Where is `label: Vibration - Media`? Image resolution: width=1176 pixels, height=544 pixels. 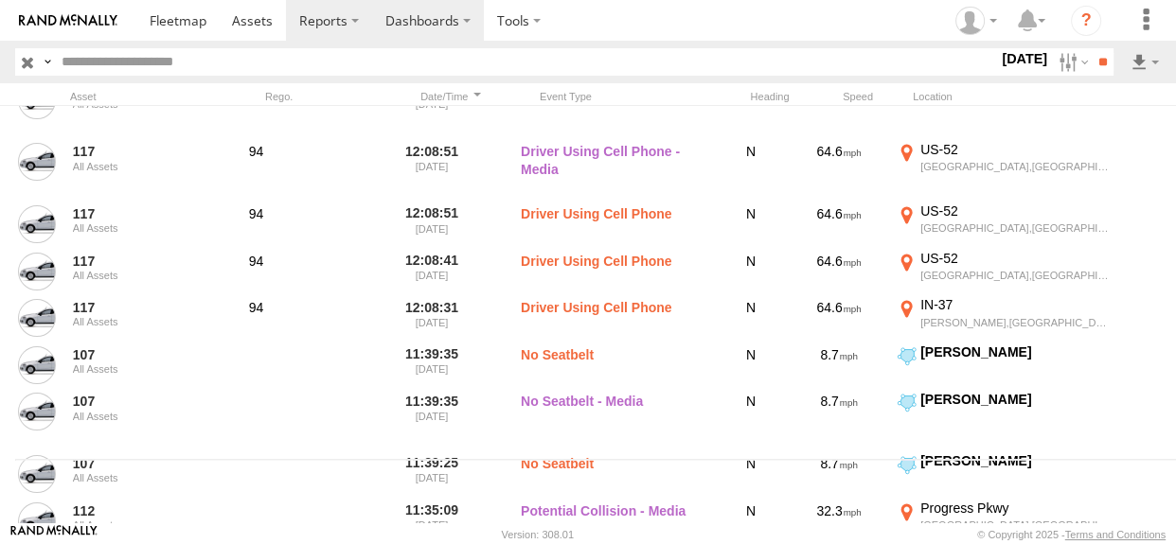 label: Vibration - Media is located at coordinates (615, 108).